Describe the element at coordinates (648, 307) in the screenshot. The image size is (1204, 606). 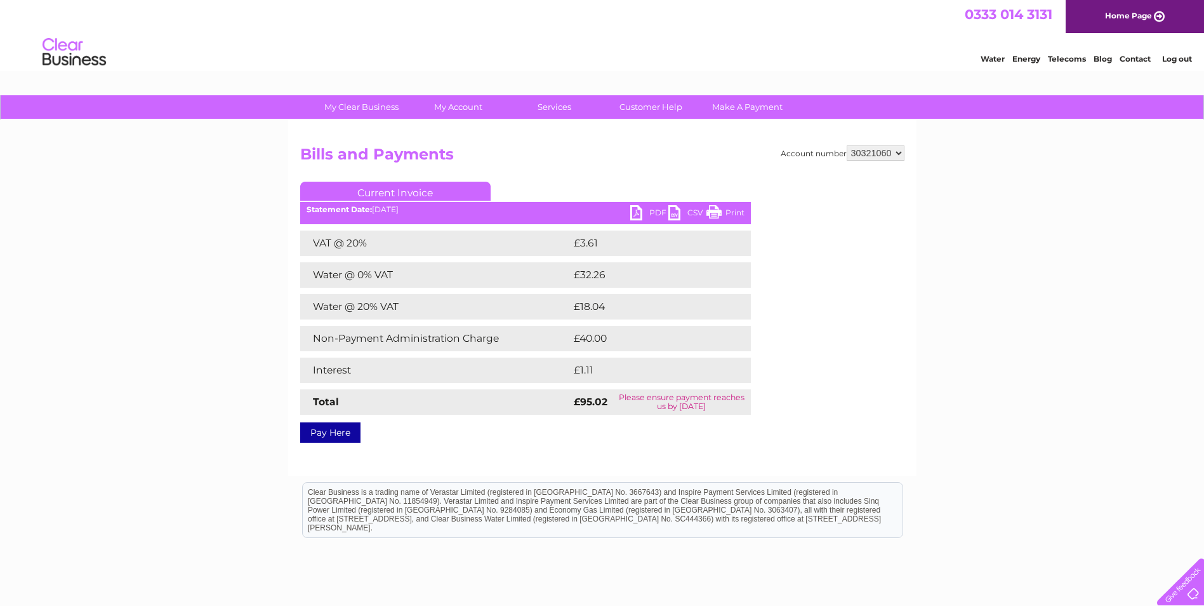
I see `td: £18.04` at that location.